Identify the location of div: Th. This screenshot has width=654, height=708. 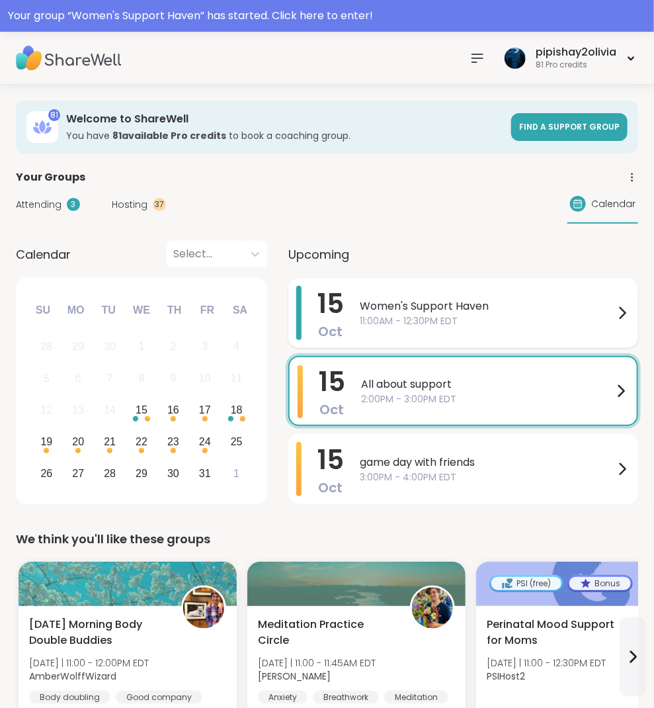
(175, 310).